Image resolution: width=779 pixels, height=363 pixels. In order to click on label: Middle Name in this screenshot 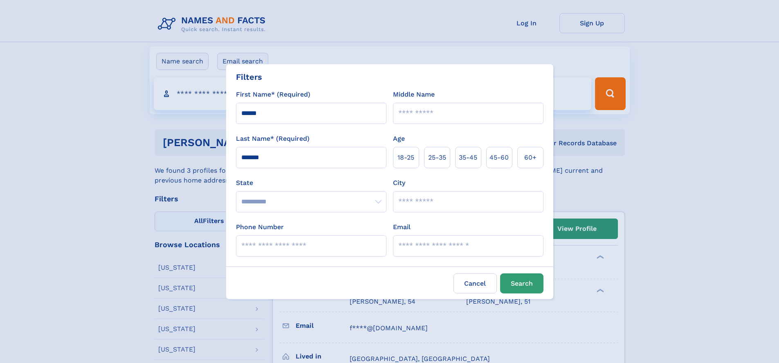, I will do `click(414, 94)`.